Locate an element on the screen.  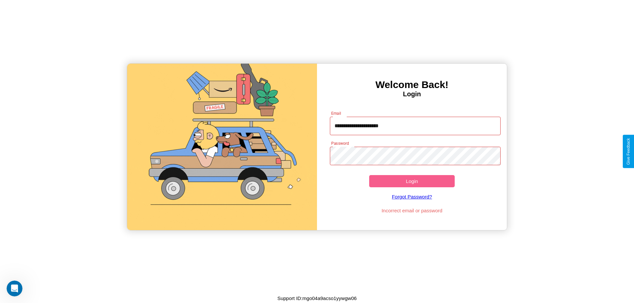
p: Incorrect email or password is located at coordinates (412, 211).